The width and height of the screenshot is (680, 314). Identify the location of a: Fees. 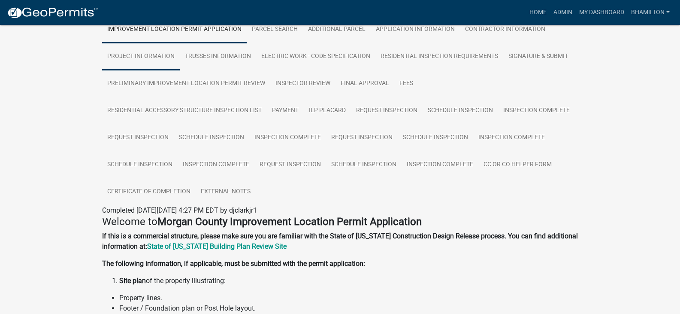
(407, 84).